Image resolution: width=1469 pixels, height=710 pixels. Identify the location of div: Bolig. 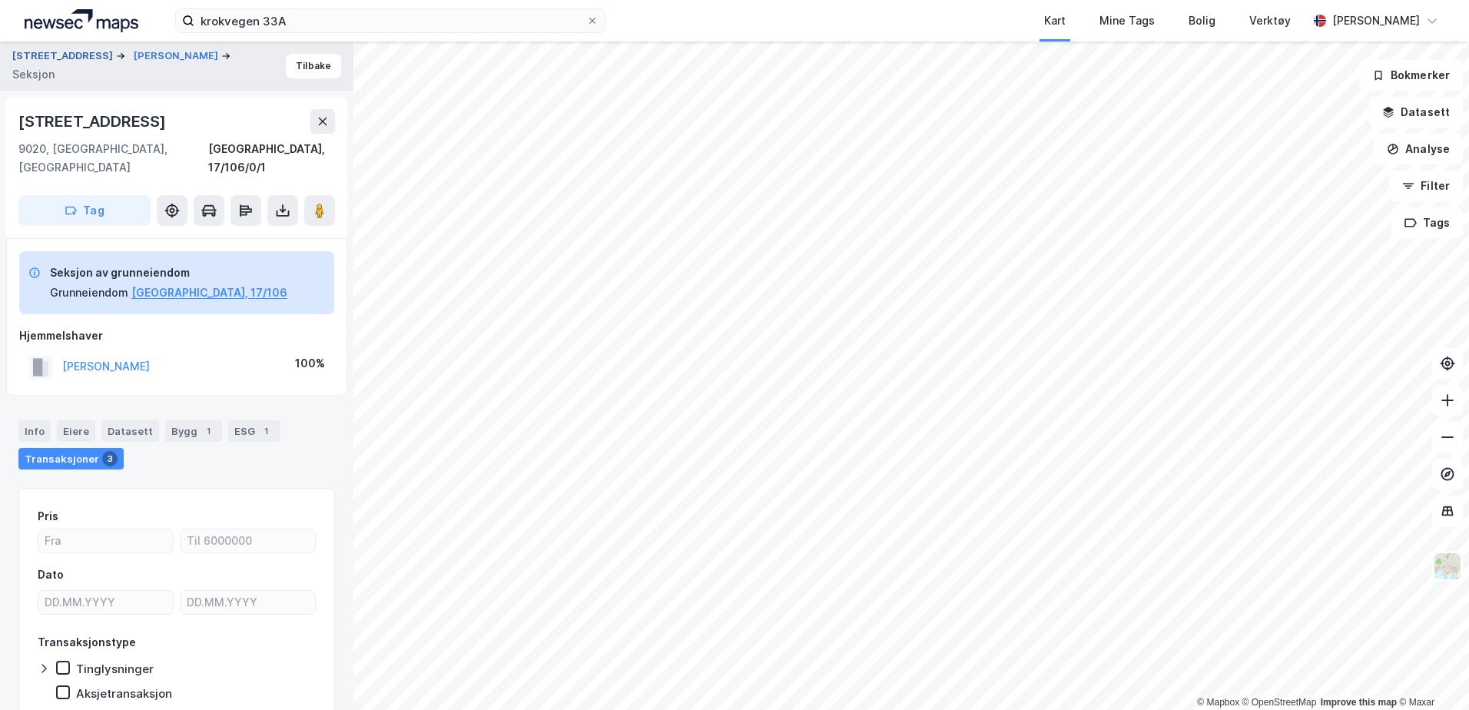
(1202, 21).